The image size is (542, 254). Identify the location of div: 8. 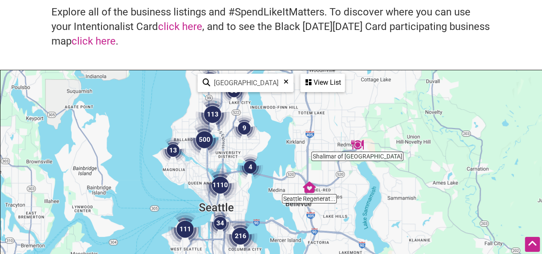
(210, 80).